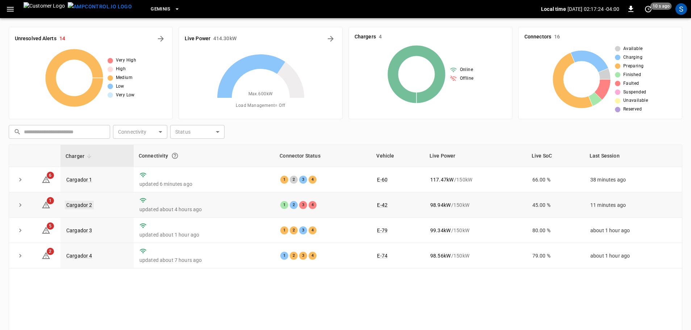  Describe the element at coordinates (79, 230) in the screenshot. I see `a: Cargador 3` at that location.